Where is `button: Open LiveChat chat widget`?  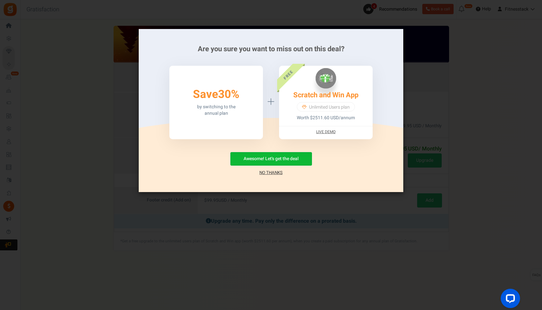 button: Open LiveChat chat widget is located at coordinates (15, 12).